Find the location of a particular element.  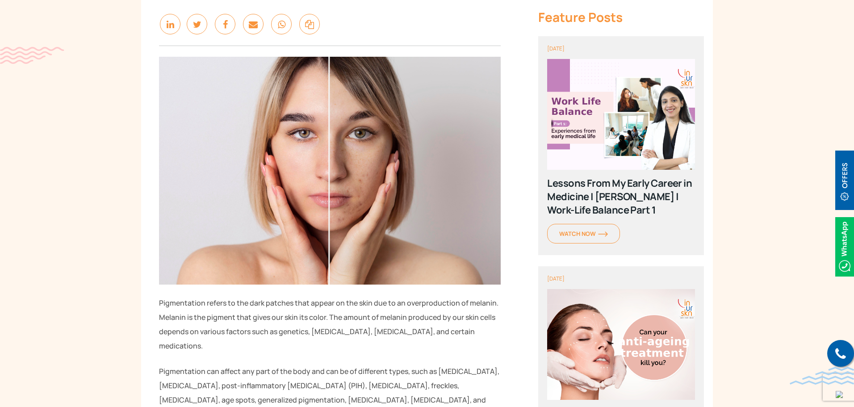

img: bluewave is located at coordinates (822, 376).